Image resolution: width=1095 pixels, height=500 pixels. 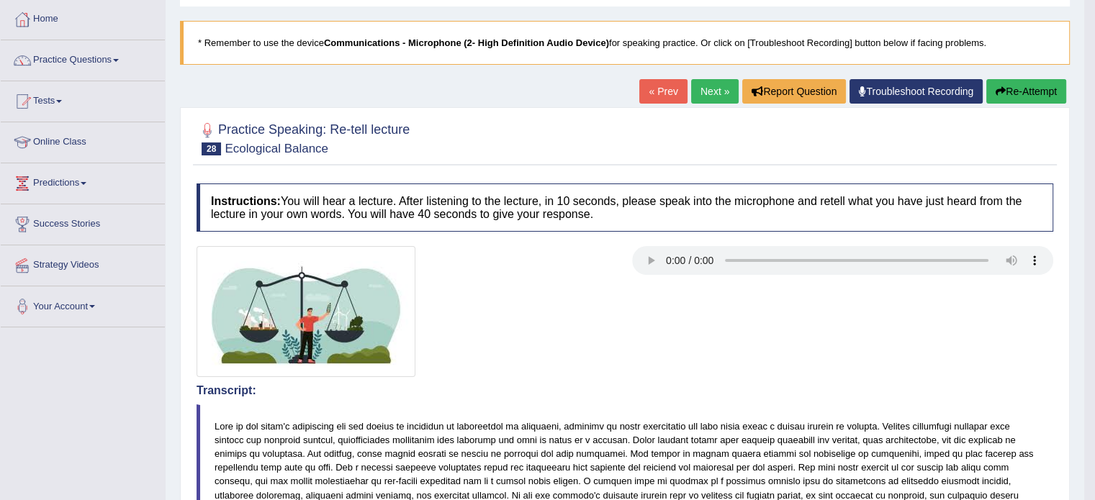 What do you see at coordinates (83, 264) in the screenshot?
I see `a: Strategy Videos` at bounding box center [83, 264].